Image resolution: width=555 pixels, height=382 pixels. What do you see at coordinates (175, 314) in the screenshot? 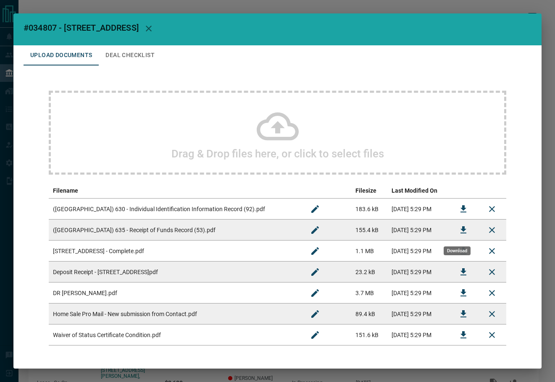
I see `td: Home Sale Pro Mail - New submission from Contact.pdf` at bounding box center [175, 314].